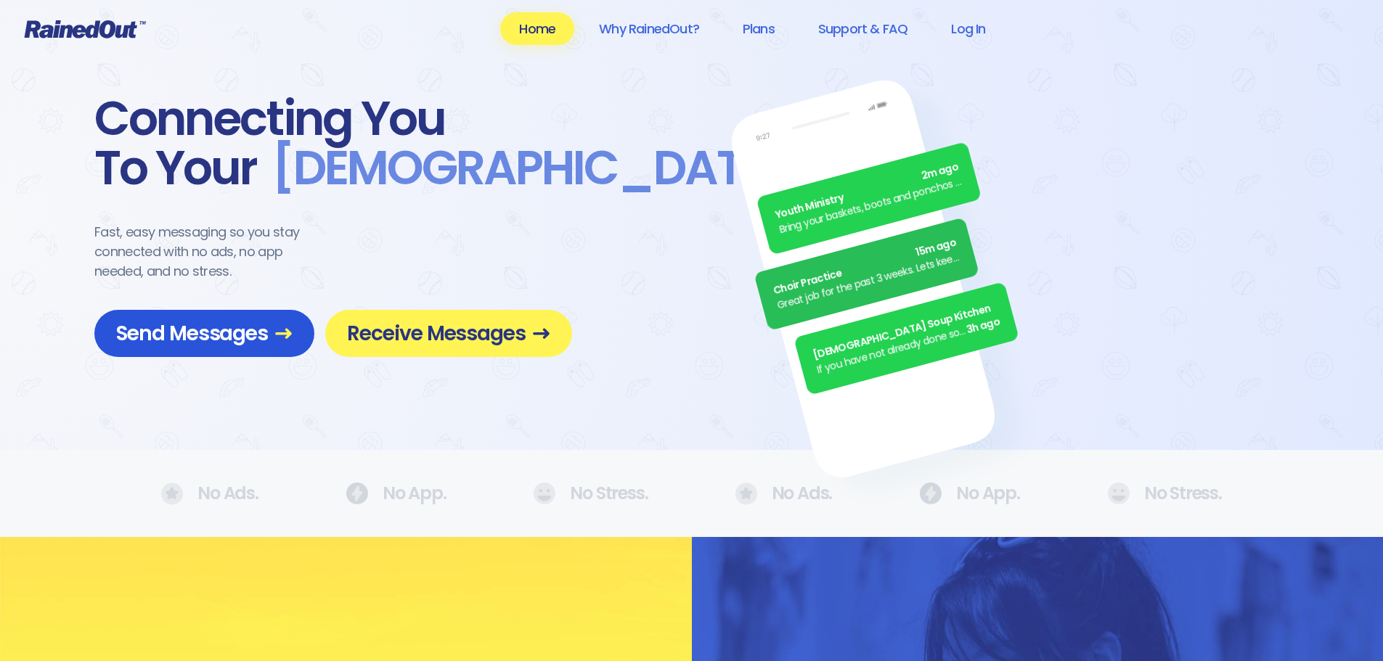  Describe the element at coordinates (865, 267) in the screenshot. I see `div: Choir Practice` at that location.